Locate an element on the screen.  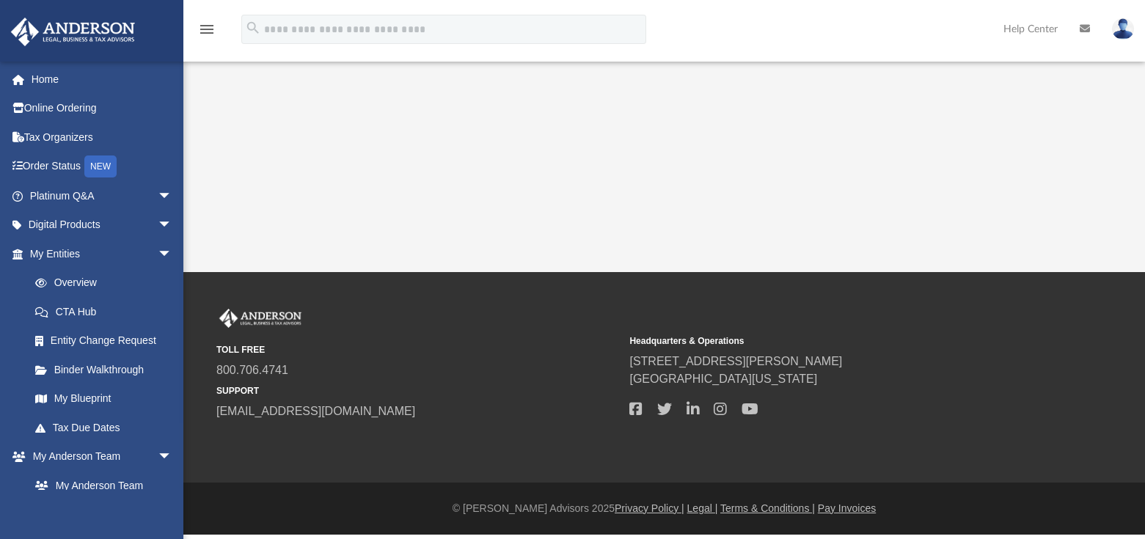
a: My Blueprint is located at coordinates (103, 399).